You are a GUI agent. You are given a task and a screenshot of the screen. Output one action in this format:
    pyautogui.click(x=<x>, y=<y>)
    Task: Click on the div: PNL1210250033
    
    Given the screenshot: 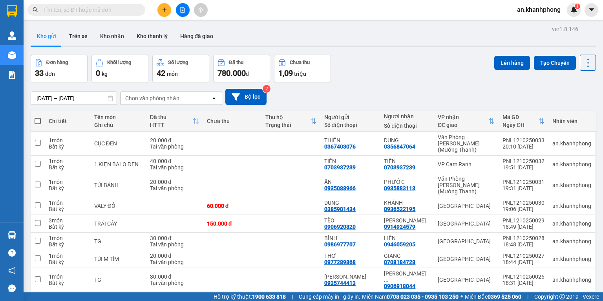 What is the action you would take?
    pyautogui.click(x=523, y=140)
    